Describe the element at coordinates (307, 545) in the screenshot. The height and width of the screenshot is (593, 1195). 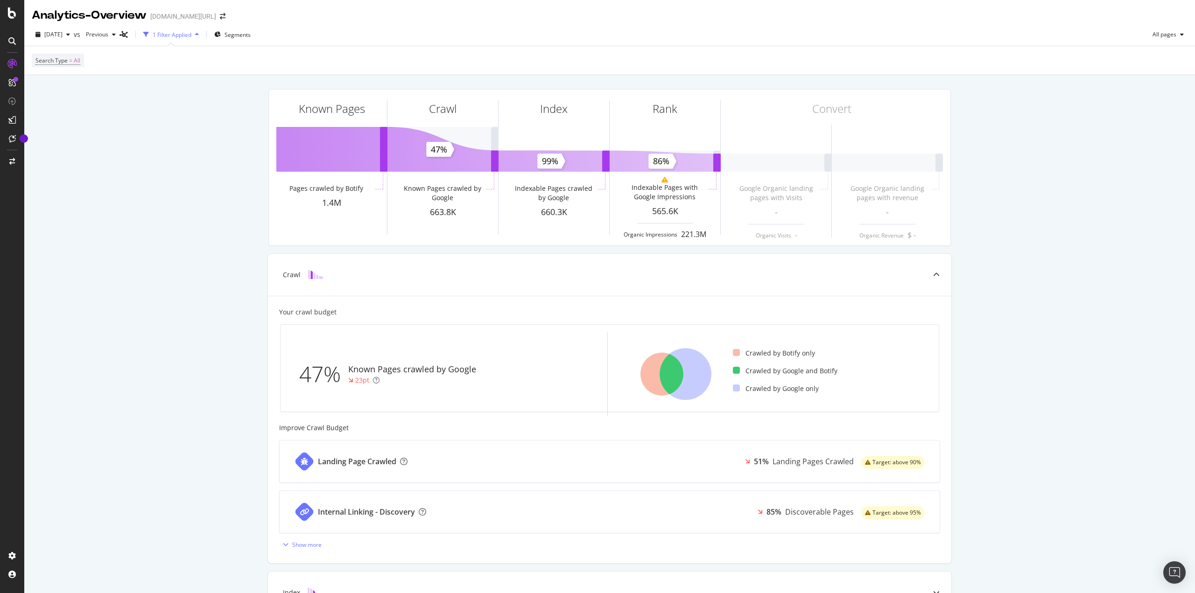
I see `div: Show more` at that location.